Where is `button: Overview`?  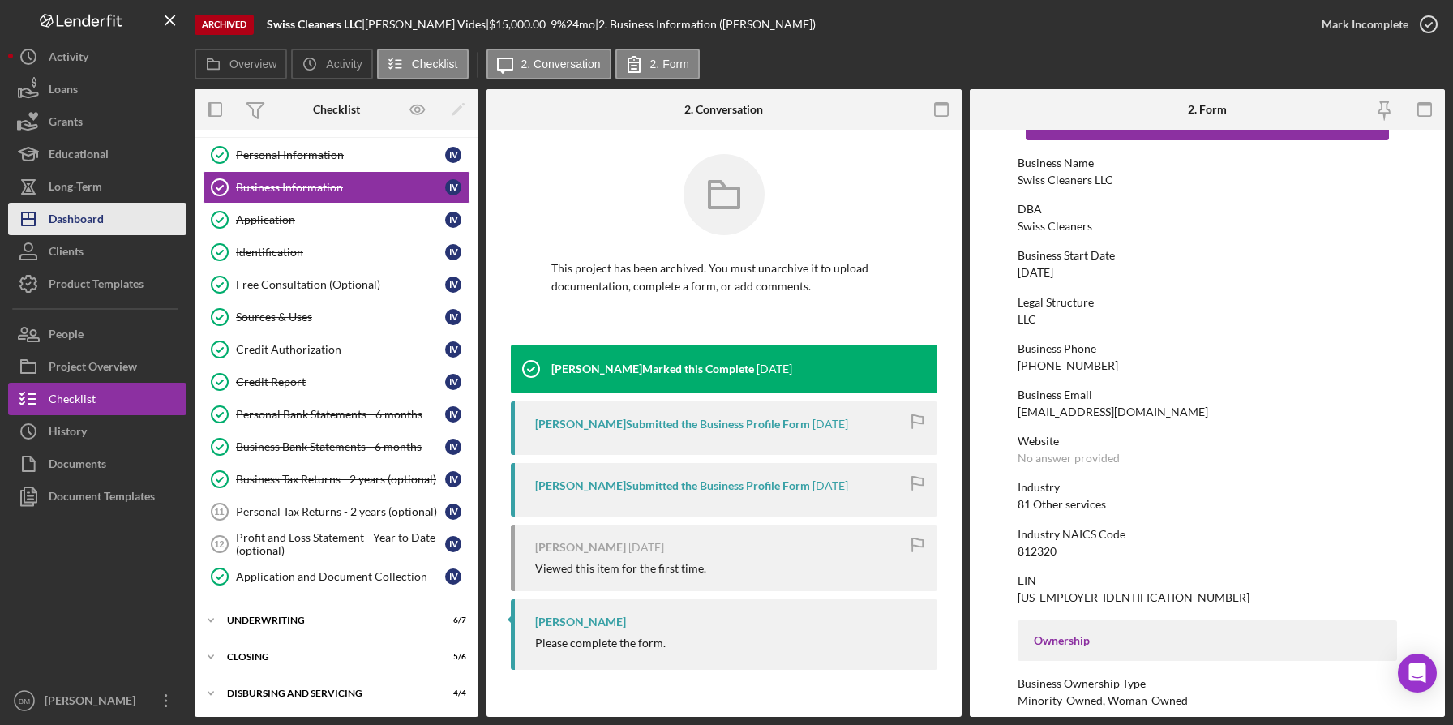 button: Overview is located at coordinates (241, 64).